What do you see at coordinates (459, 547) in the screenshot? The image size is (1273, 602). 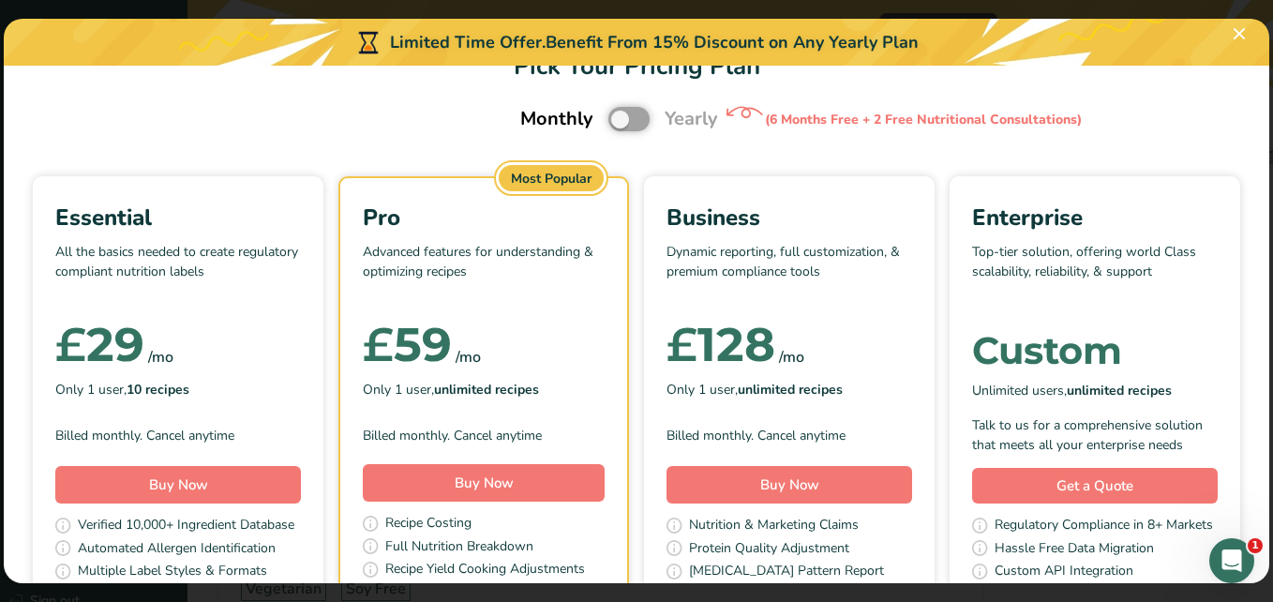 I see `span: Full Nutrition Breakdown` at bounding box center [459, 547].